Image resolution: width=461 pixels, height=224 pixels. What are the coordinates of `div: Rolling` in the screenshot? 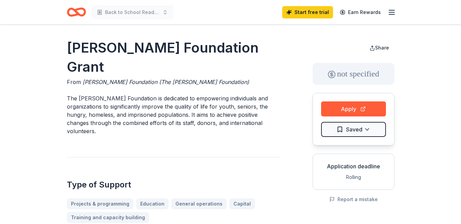 It's located at (354, 177).